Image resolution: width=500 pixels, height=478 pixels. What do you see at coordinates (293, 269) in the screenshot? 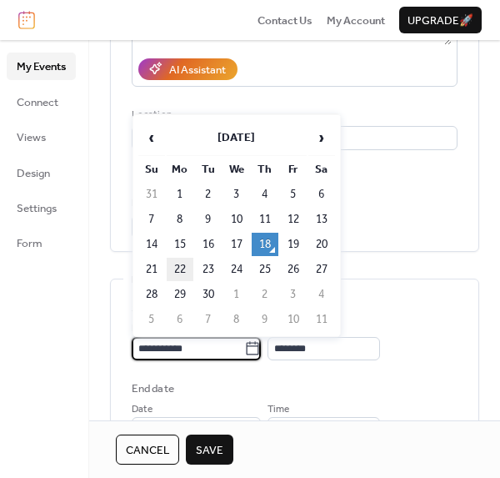
I see `td: 26` at bounding box center [293, 269].